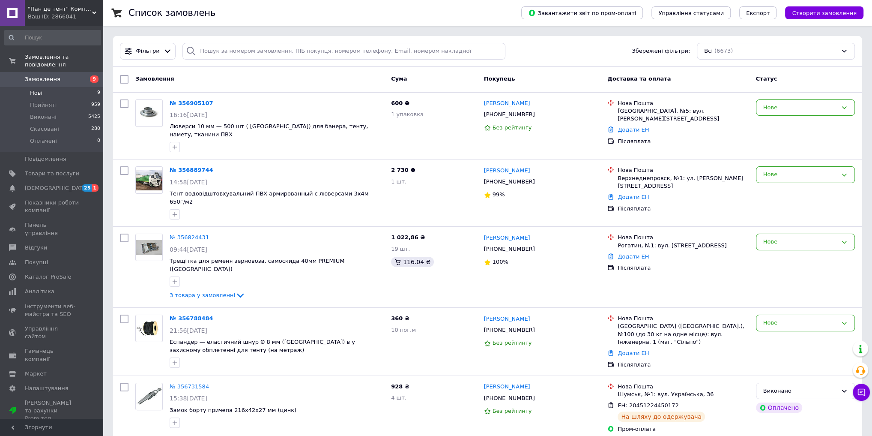 This screenshot has height=436, width=872. What do you see at coordinates (820, 12) in the screenshot?
I see `a: Створити замовлення` at bounding box center [820, 12].